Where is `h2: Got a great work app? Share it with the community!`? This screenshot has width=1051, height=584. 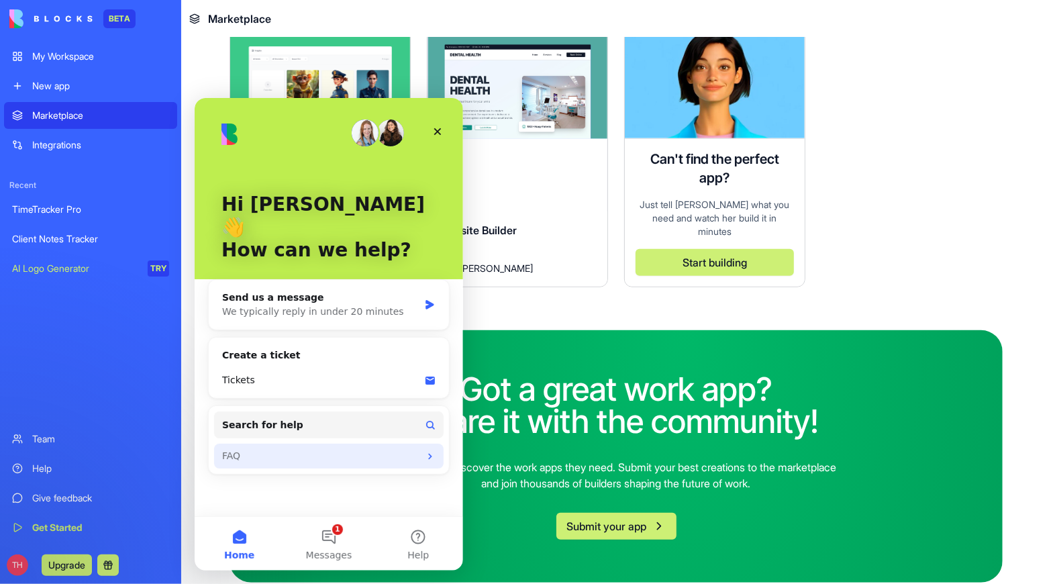
h2: Got a great work app? Share it with the community! is located at coordinates (616, 406).